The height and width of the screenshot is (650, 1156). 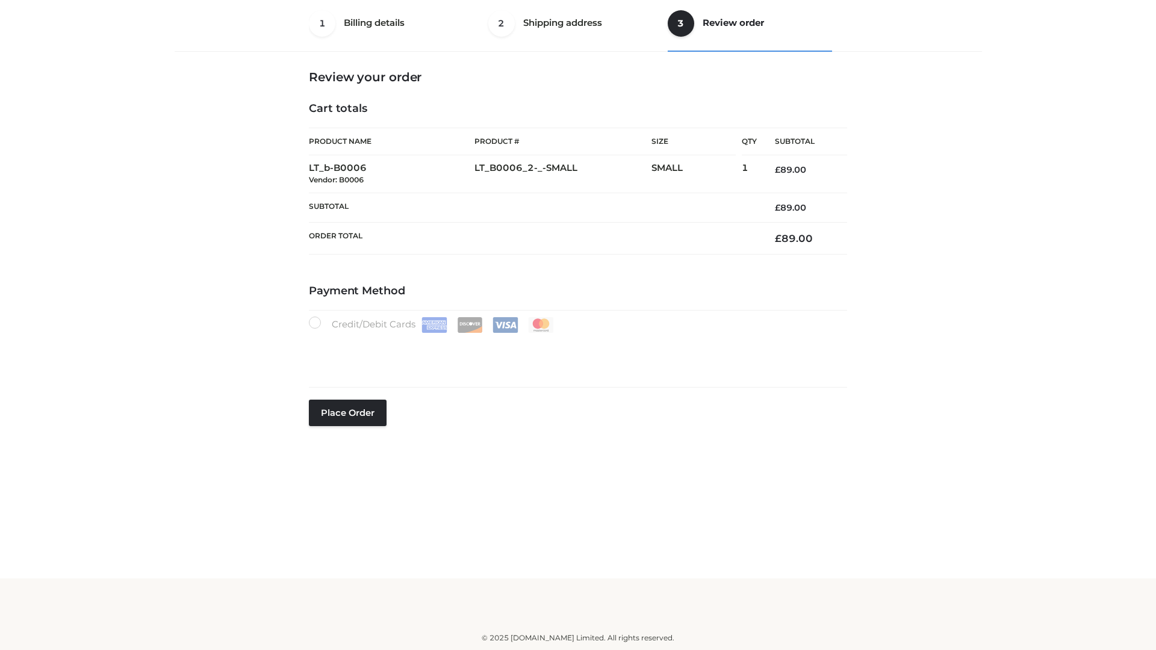 I want to click on label: Credit/Debit Cards, so click(x=432, y=324).